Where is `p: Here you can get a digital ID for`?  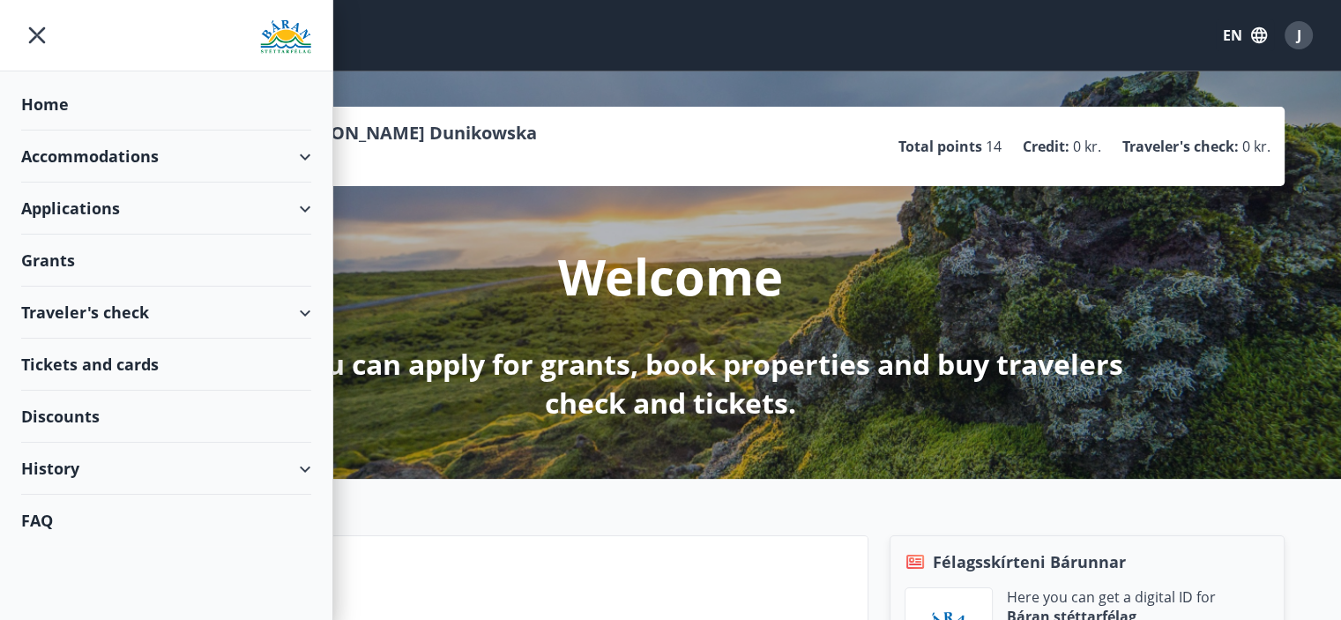
p: Here you can get a digital ID for is located at coordinates (1111, 597).